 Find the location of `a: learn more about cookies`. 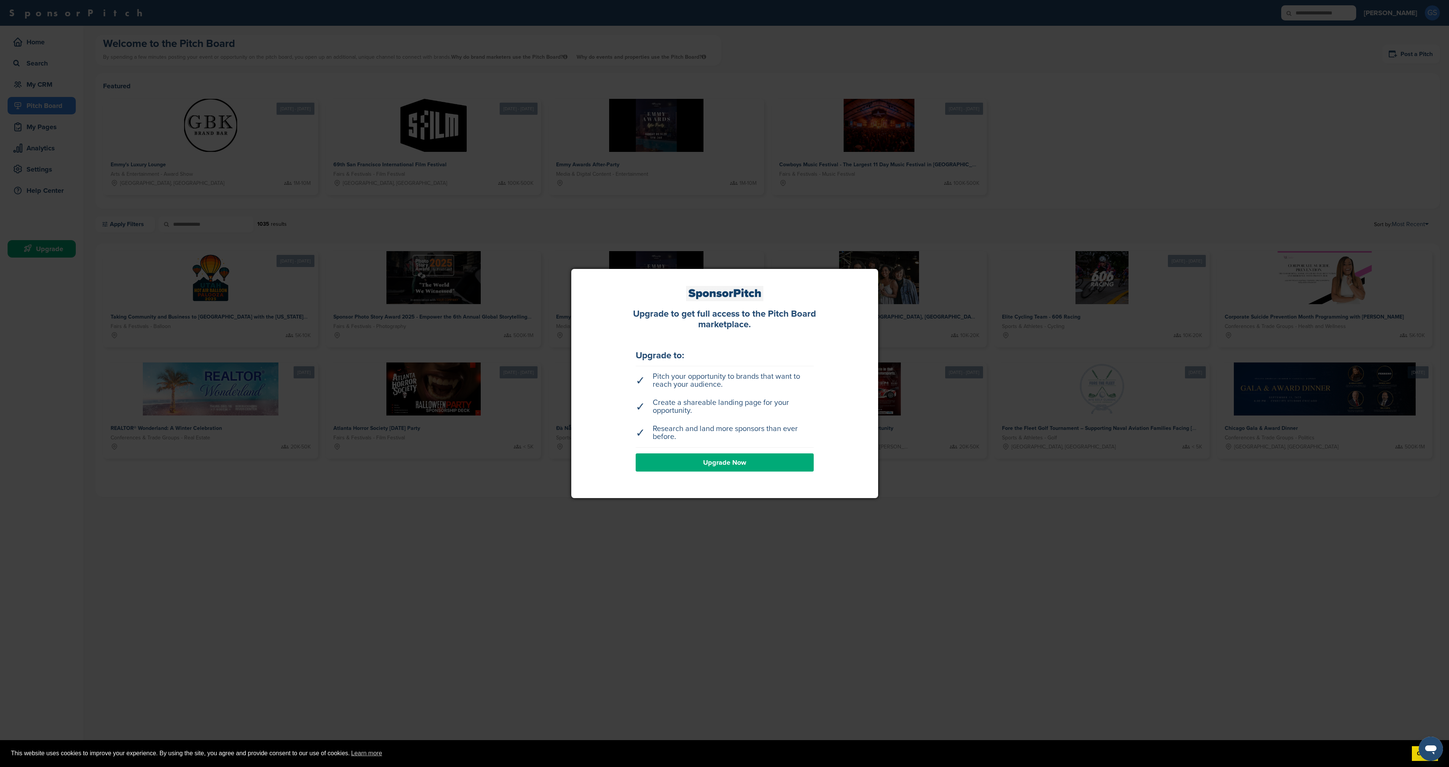

a: learn more about cookies is located at coordinates (367, 754).